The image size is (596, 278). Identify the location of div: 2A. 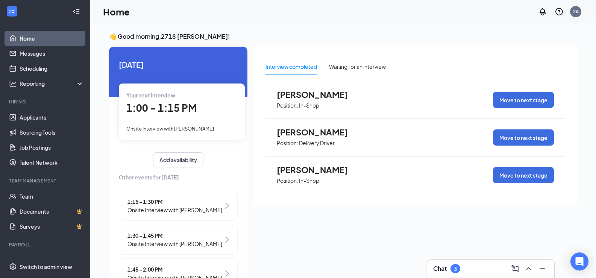
(575, 11).